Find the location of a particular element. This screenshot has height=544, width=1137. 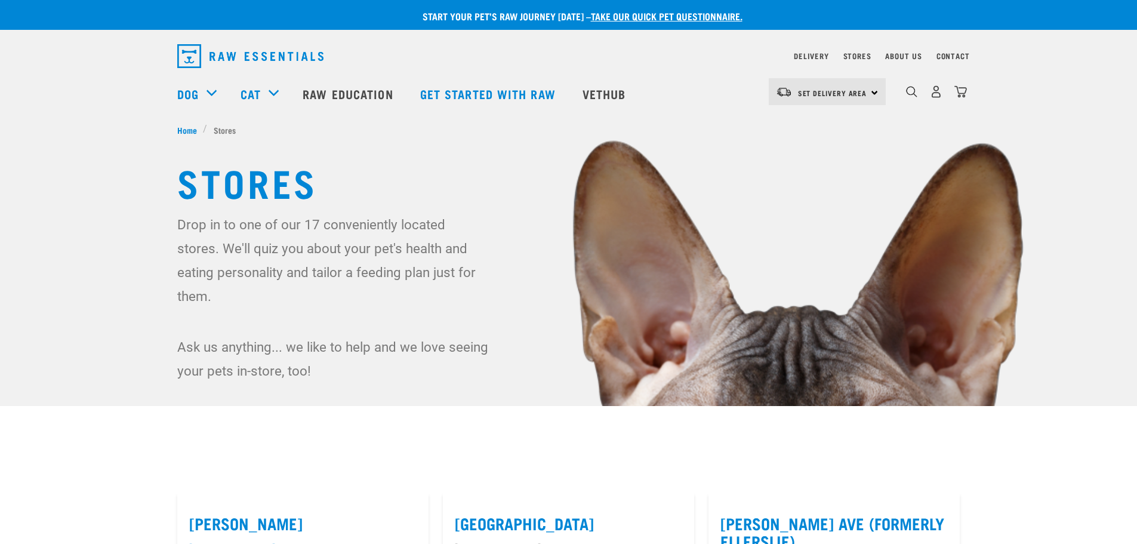

img: home-icon@2x.png is located at coordinates (961, 91).